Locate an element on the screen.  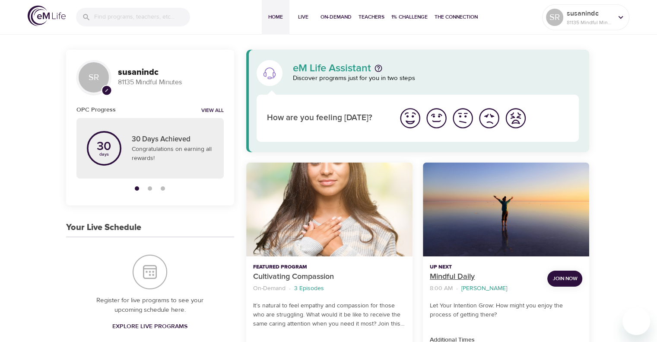
p: Register for live programs to see your upcoming schedule here. is located at coordinates (150, 305).